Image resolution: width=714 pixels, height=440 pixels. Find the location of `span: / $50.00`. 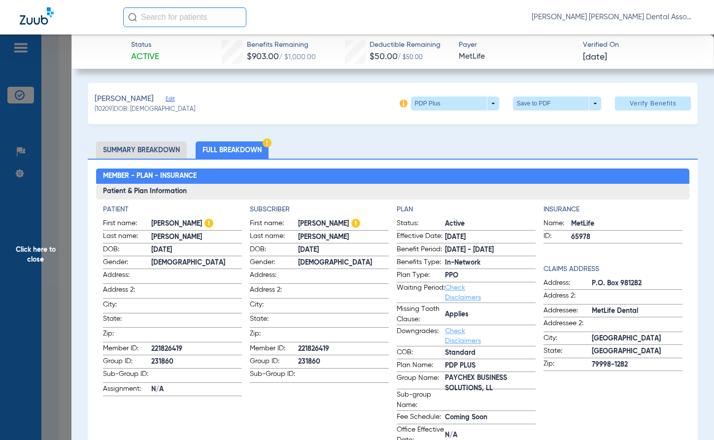

span: / $50.00 is located at coordinates (410, 58).